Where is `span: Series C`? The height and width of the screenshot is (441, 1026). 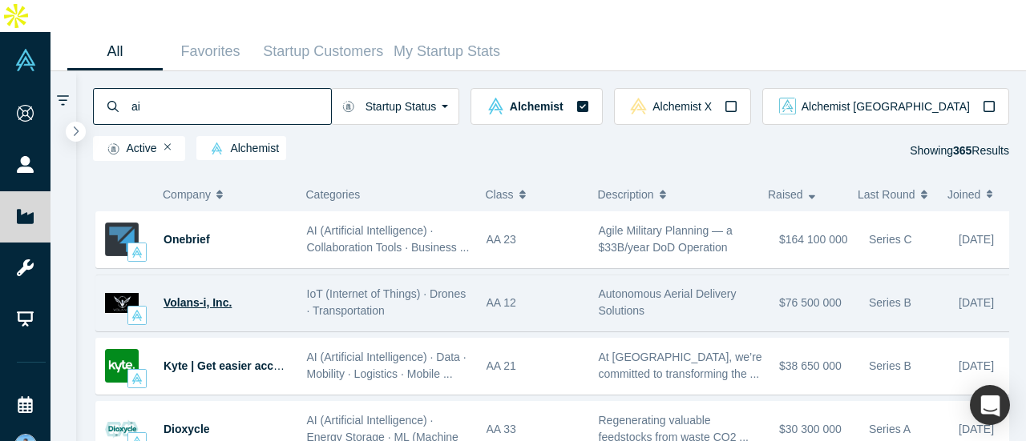
span: Series C is located at coordinates (890, 240).